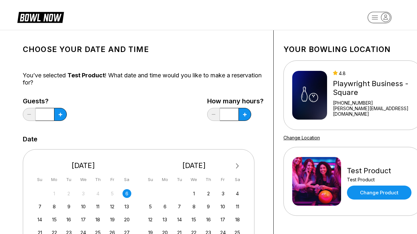  What do you see at coordinates (69, 207) in the screenshot?
I see `div: Choose Tuesday, September 9th, 2025` at bounding box center [69, 207].